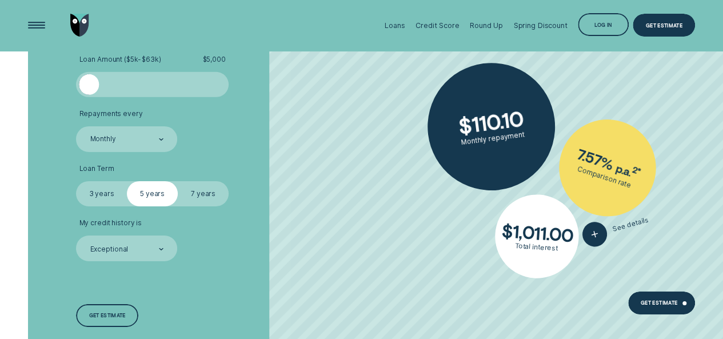 The height and width of the screenshot is (339, 723). What do you see at coordinates (616, 229) in the screenshot?
I see `button: See details` at bounding box center [616, 229].